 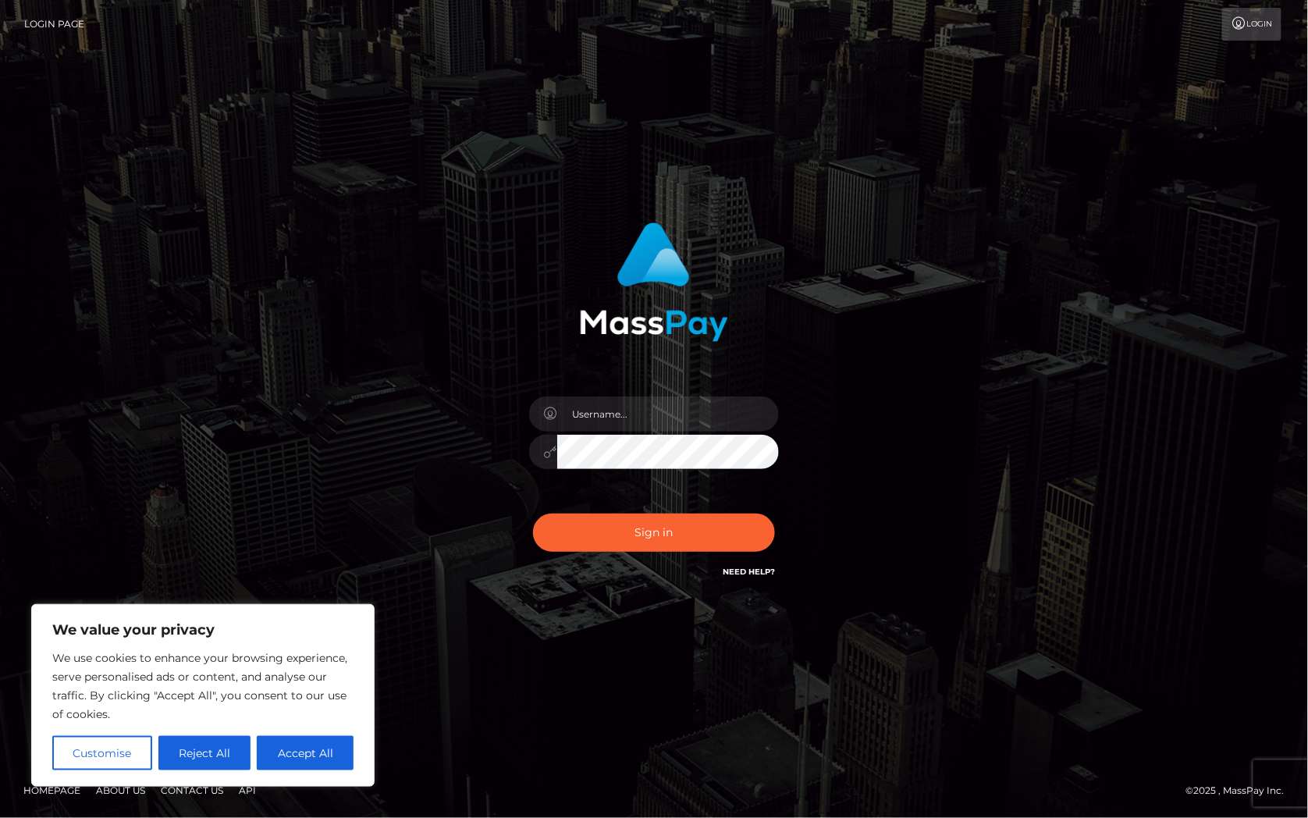 What do you see at coordinates (120, 790) in the screenshot?
I see `a: About Us` at bounding box center [120, 790].